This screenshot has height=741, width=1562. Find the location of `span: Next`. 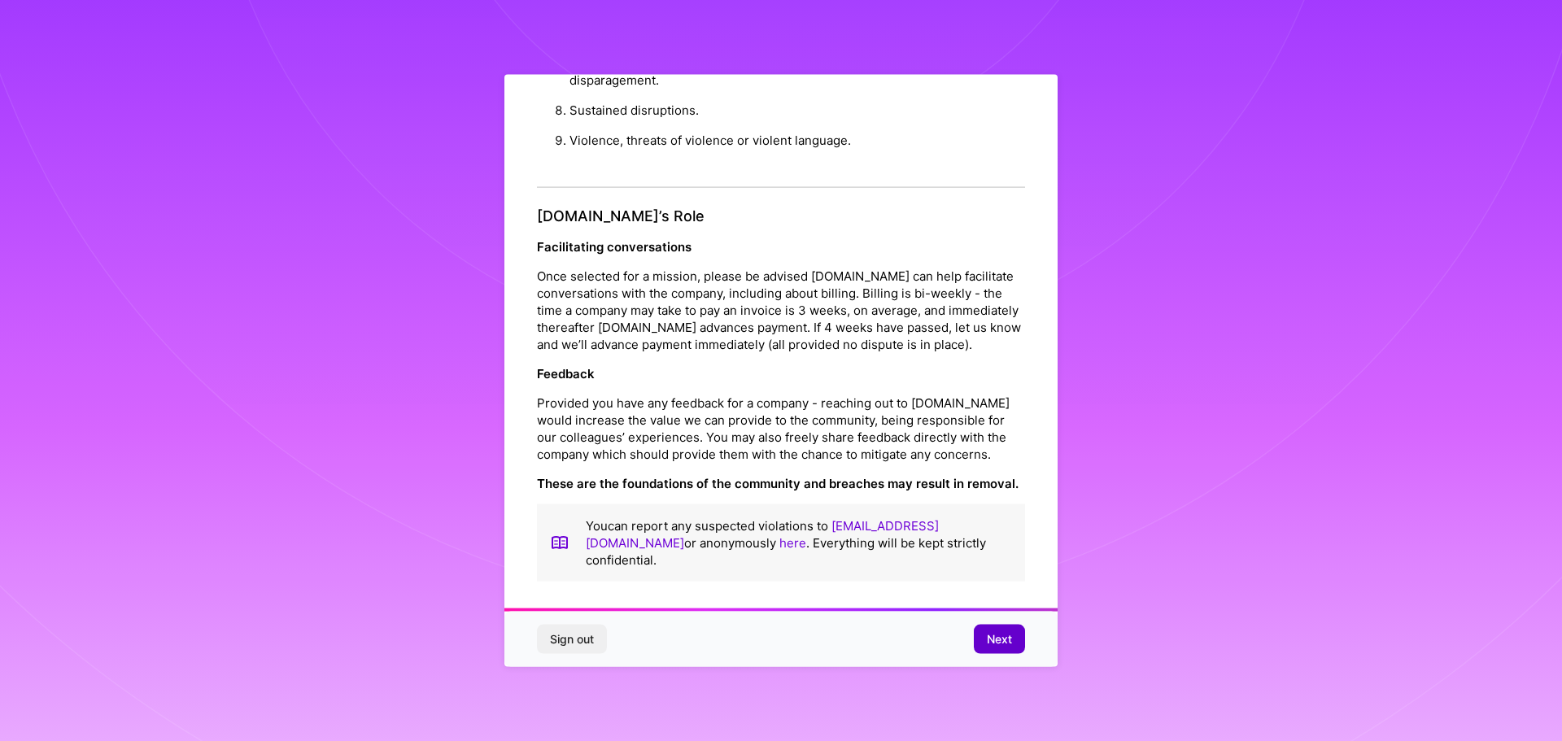

span: Next is located at coordinates (999, 639).